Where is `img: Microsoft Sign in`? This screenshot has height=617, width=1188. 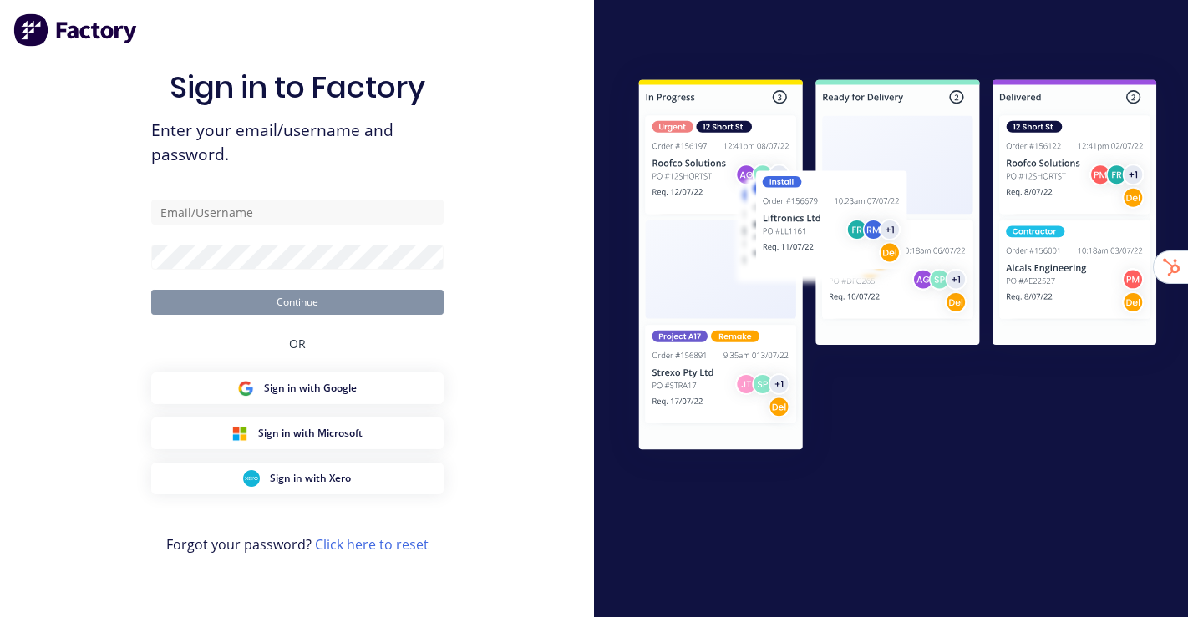
img: Microsoft Sign in is located at coordinates (240, 434).